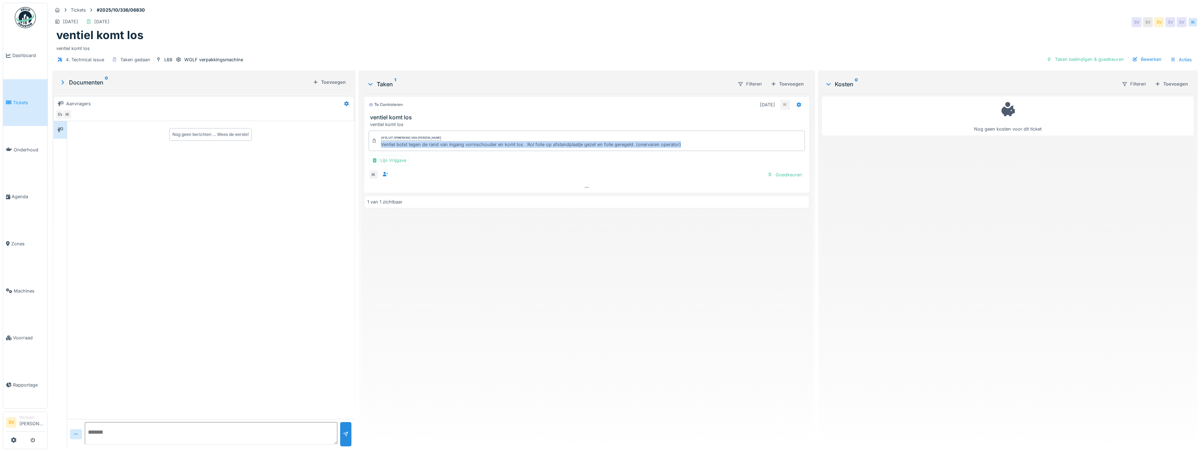 This screenshot has width=1202, height=452. I want to click on div: Manager, so click(32, 417).